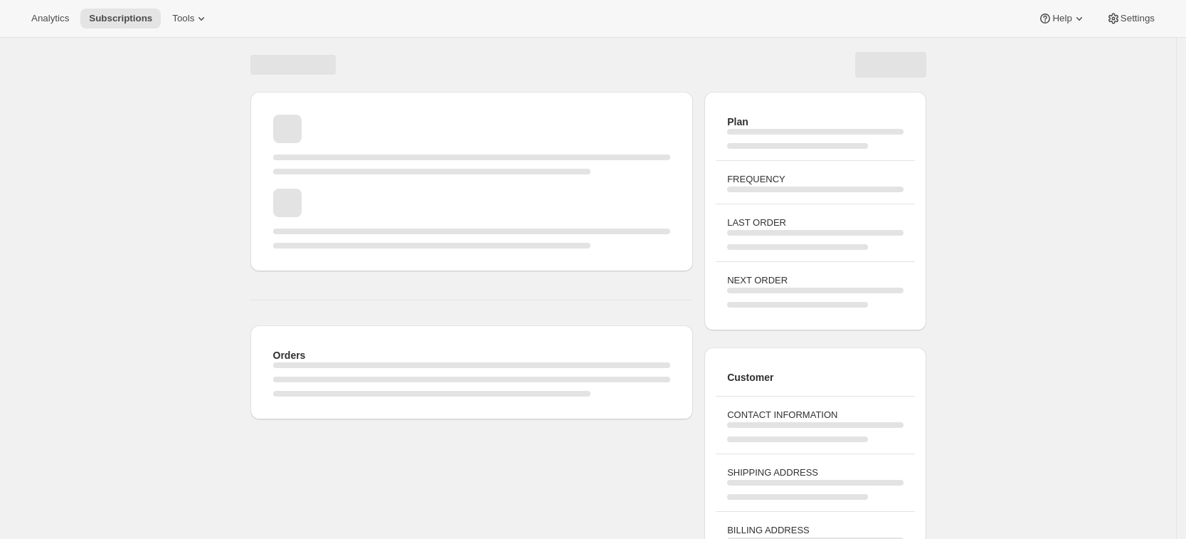  I want to click on h3: SHIPPING ADDRESS, so click(815, 472).